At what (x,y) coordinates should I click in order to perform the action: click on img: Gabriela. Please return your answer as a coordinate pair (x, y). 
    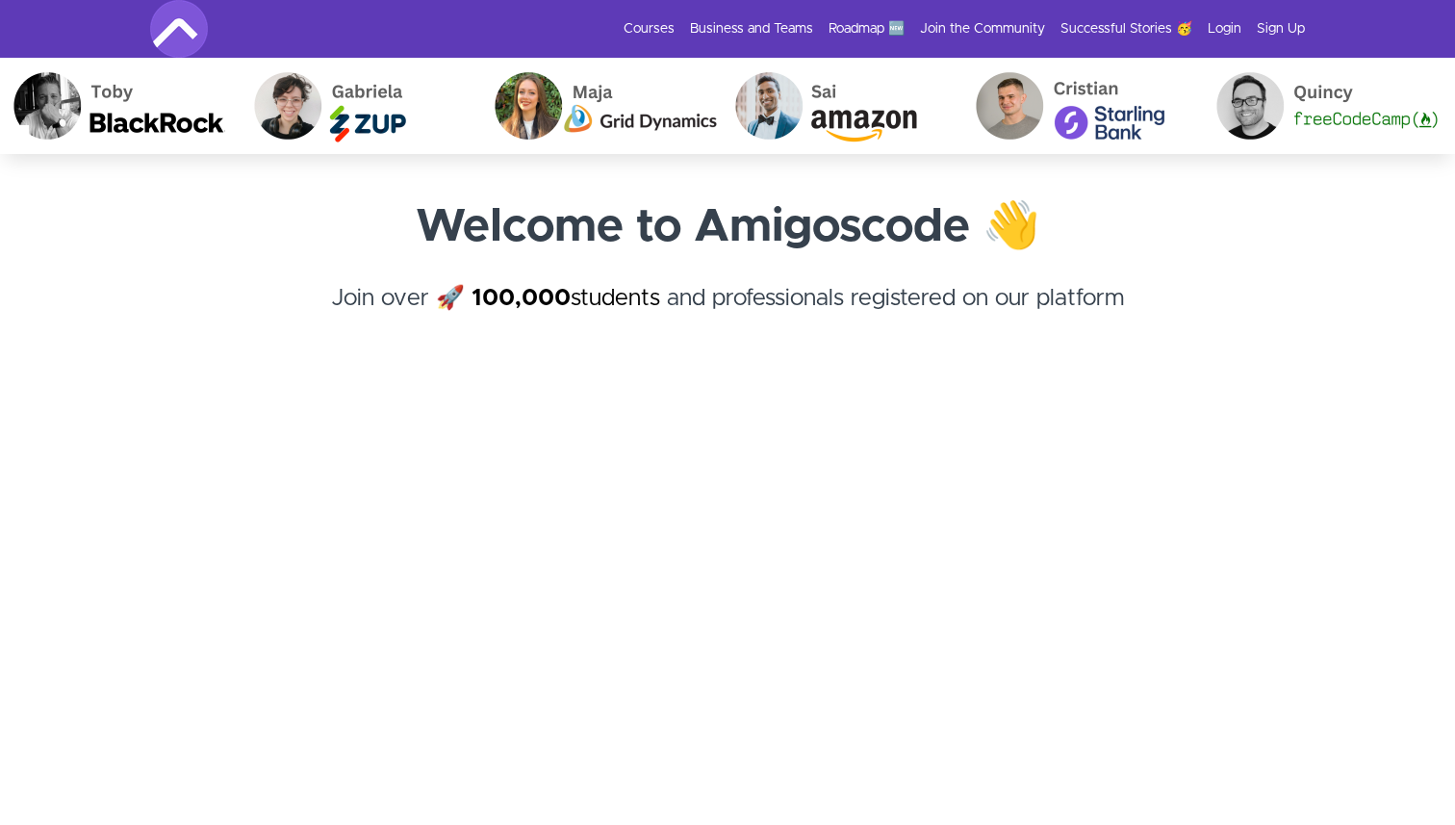
    Looking at the image, I should click on (358, 106).